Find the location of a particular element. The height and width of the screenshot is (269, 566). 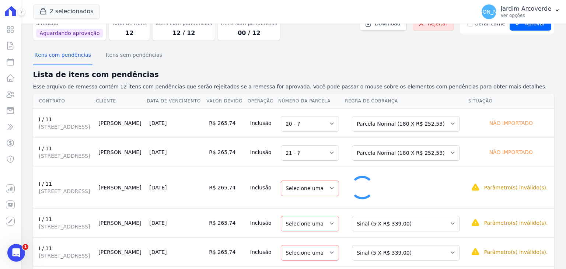

th: Situação is located at coordinates (511, 101).